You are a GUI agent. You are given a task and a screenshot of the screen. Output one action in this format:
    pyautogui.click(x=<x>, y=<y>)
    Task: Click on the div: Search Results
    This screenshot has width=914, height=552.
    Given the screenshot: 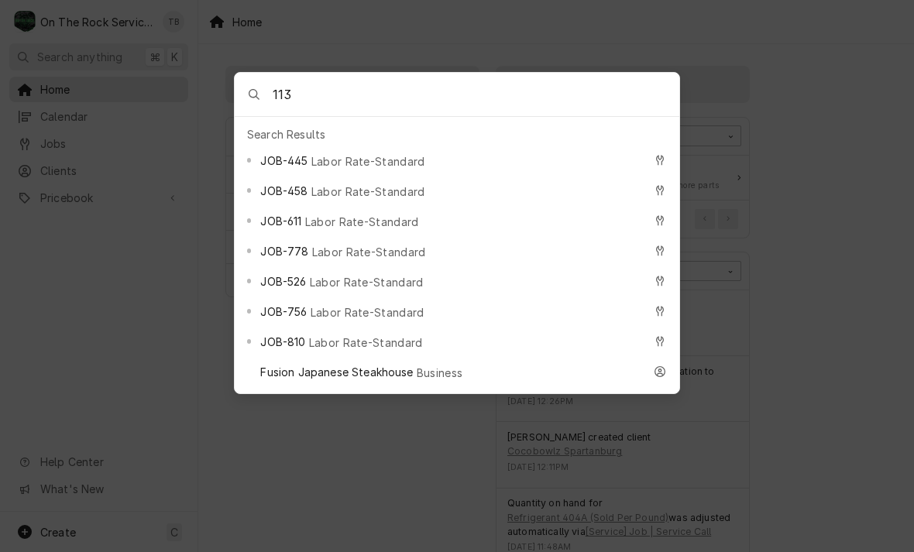 What is the action you would take?
    pyautogui.click(x=457, y=134)
    